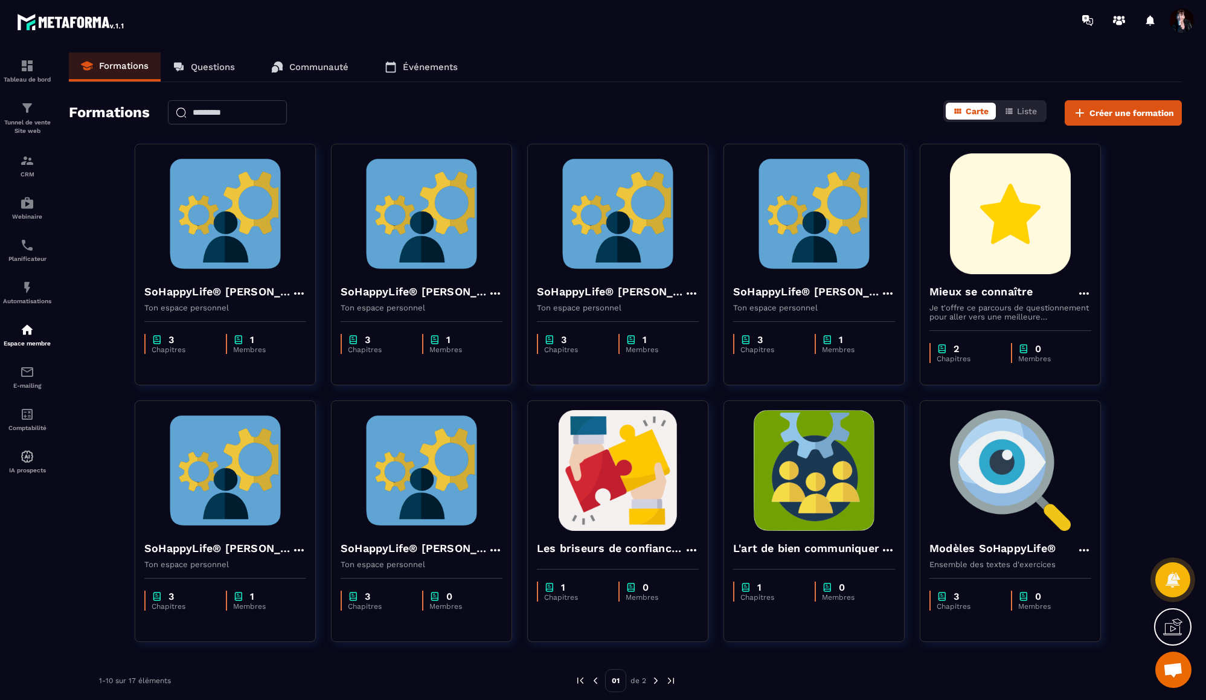 The image size is (1206, 700). What do you see at coordinates (956, 349) in the screenshot?
I see `p: 2` at bounding box center [956, 349].